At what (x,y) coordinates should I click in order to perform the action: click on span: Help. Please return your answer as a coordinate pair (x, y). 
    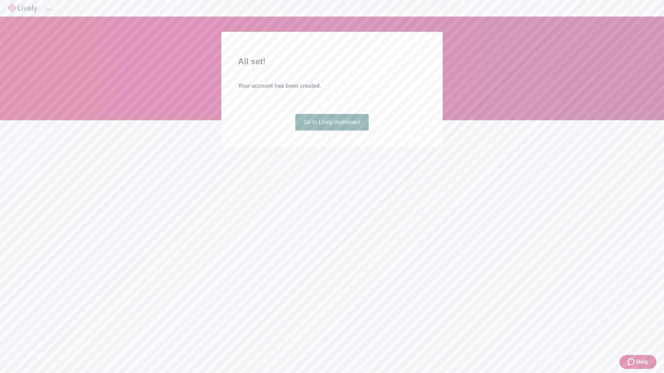
    Looking at the image, I should click on (641, 362).